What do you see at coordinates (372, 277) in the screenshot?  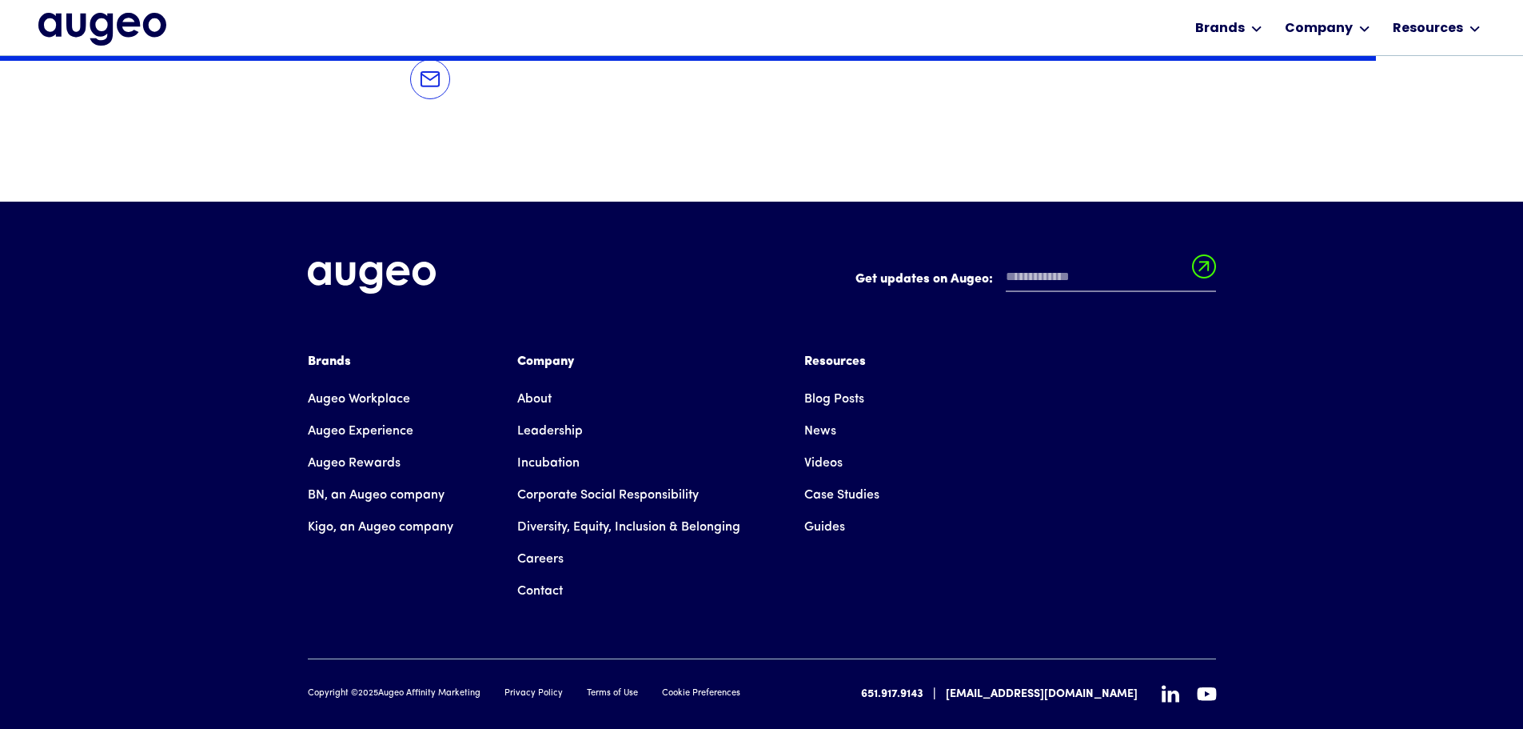 I see `img: Augeo's full logo in white.` at bounding box center [372, 277].